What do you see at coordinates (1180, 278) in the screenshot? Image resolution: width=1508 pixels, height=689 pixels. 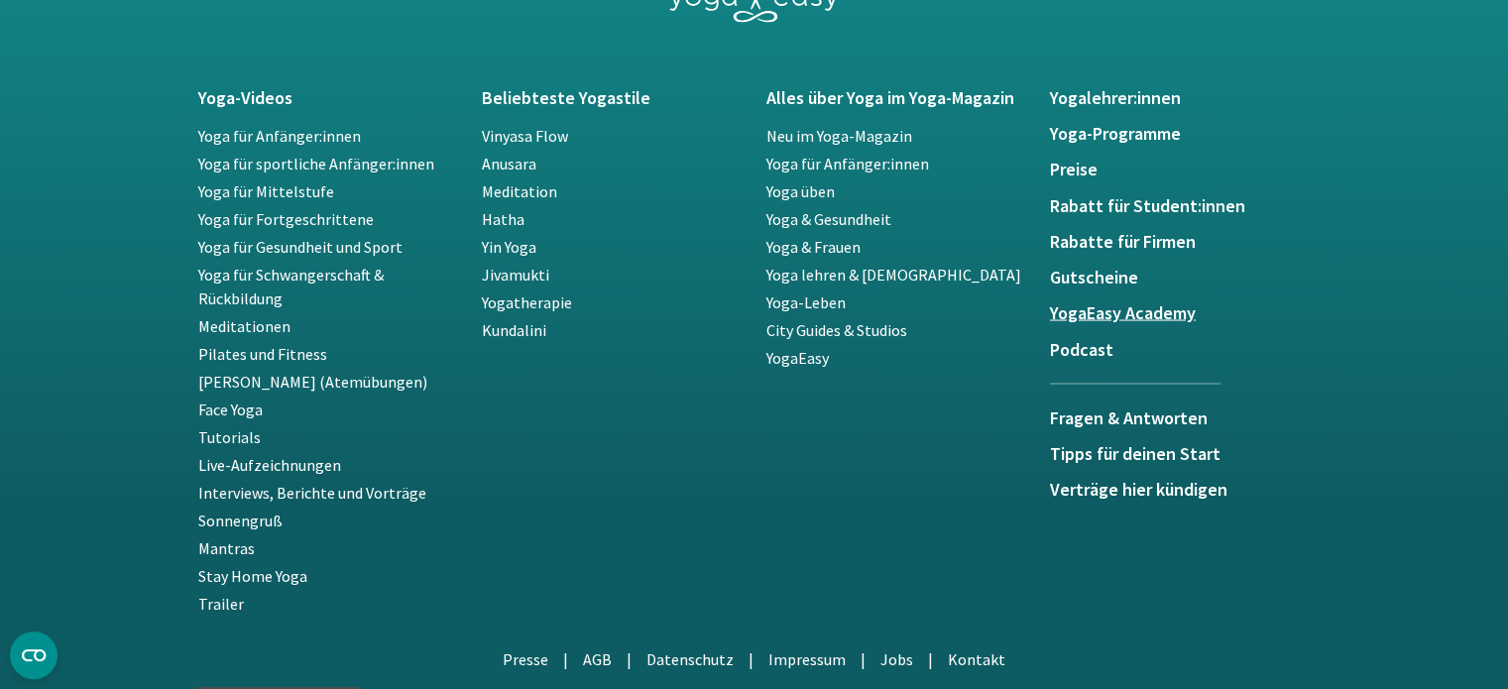 I see `h5: Gutscheine` at bounding box center [1180, 278].